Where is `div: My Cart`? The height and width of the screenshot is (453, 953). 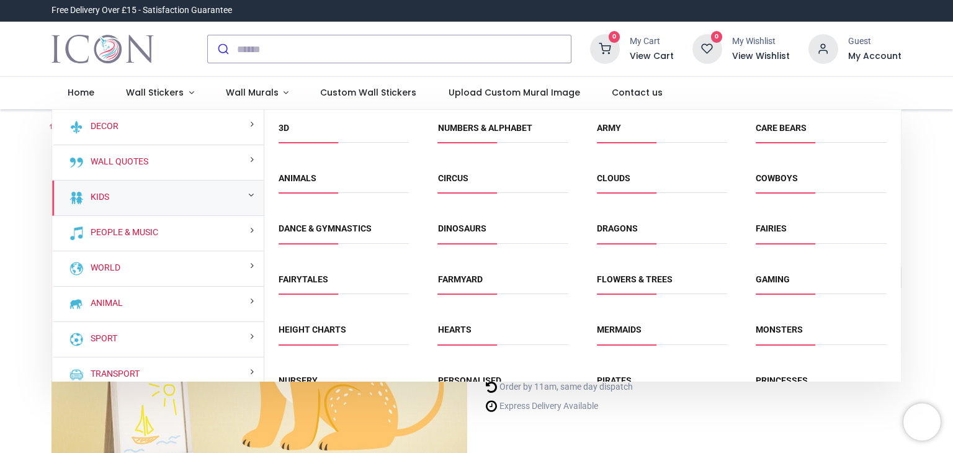 div: My Cart is located at coordinates (651, 42).